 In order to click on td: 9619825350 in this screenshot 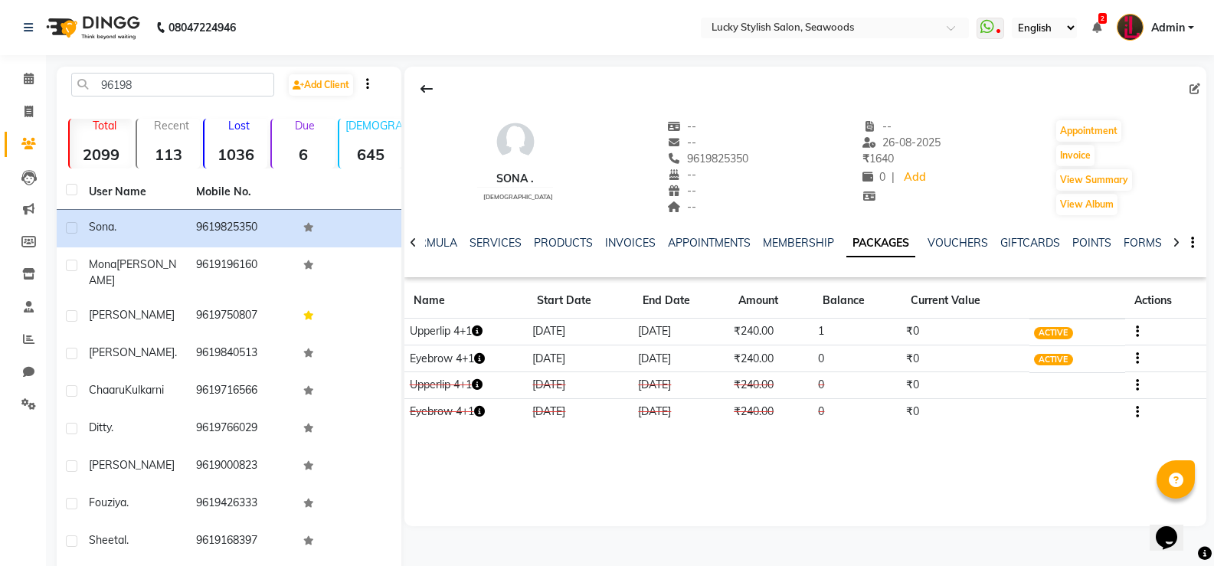, I will do `click(241, 228)`.